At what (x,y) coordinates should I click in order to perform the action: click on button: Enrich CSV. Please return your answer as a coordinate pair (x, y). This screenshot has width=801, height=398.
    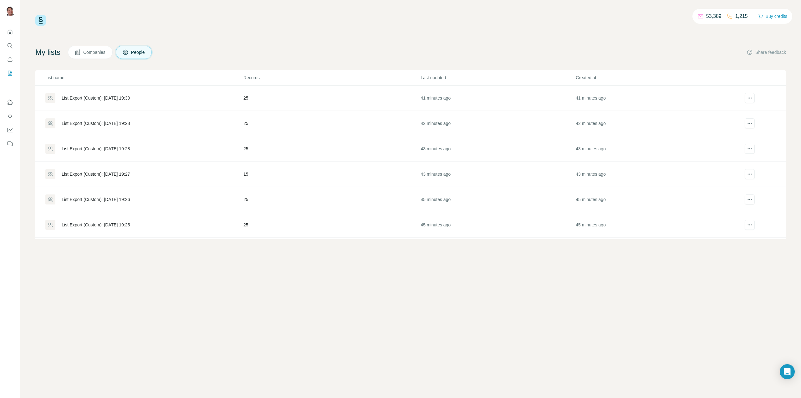
    Looking at the image, I should click on (10, 59).